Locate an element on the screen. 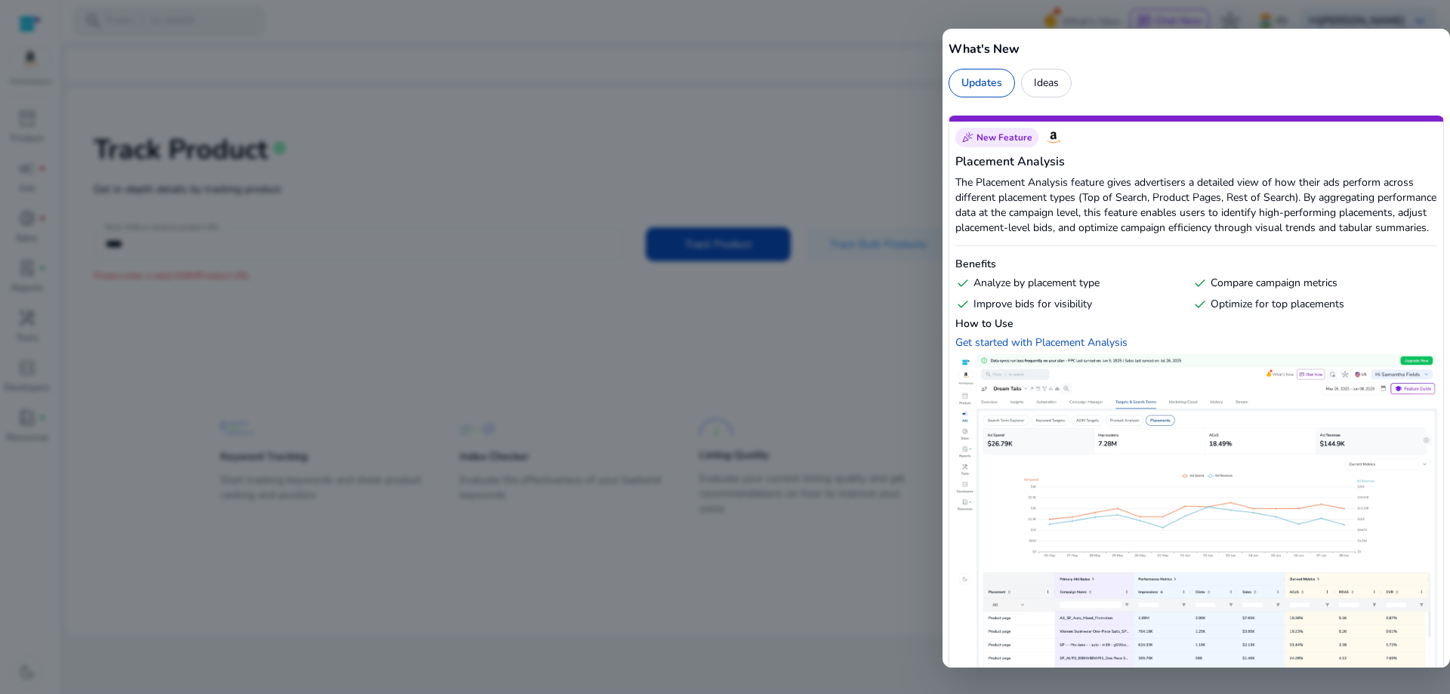 The image size is (1450, 694). div: Compare campaign metrics is located at coordinates (1308, 283).